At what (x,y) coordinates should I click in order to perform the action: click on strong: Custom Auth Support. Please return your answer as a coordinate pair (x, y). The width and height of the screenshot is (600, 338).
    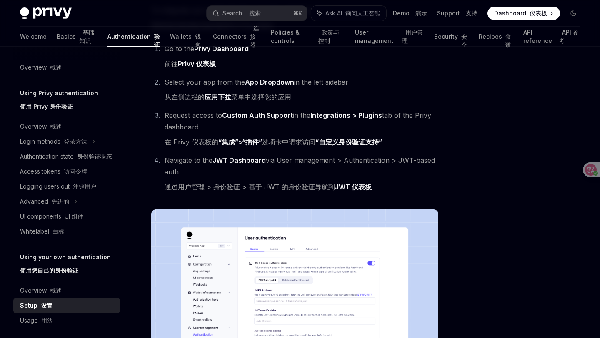
    Looking at the image, I should click on (258, 115).